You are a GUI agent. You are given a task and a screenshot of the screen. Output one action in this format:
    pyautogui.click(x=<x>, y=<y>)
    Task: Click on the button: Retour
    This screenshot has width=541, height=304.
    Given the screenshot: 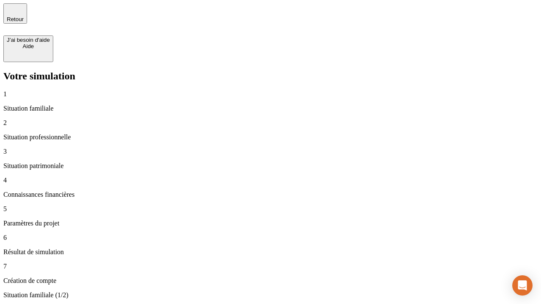 What is the action you would take?
    pyautogui.click(x=15, y=14)
    